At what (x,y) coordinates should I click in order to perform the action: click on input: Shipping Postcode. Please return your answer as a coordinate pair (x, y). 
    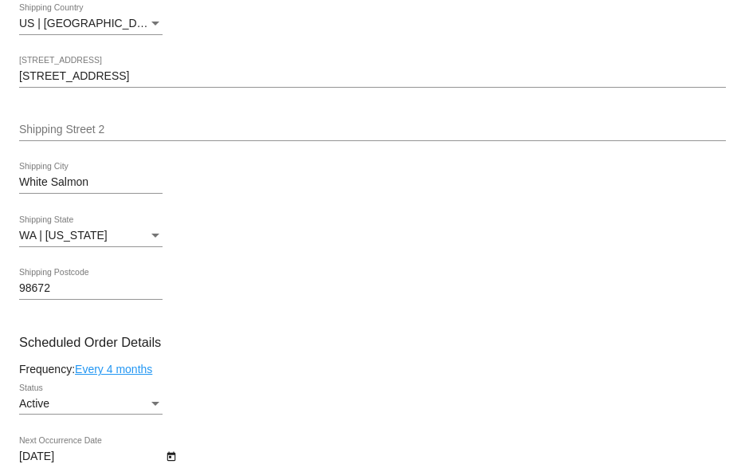
    Looking at the image, I should click on (91, 288).